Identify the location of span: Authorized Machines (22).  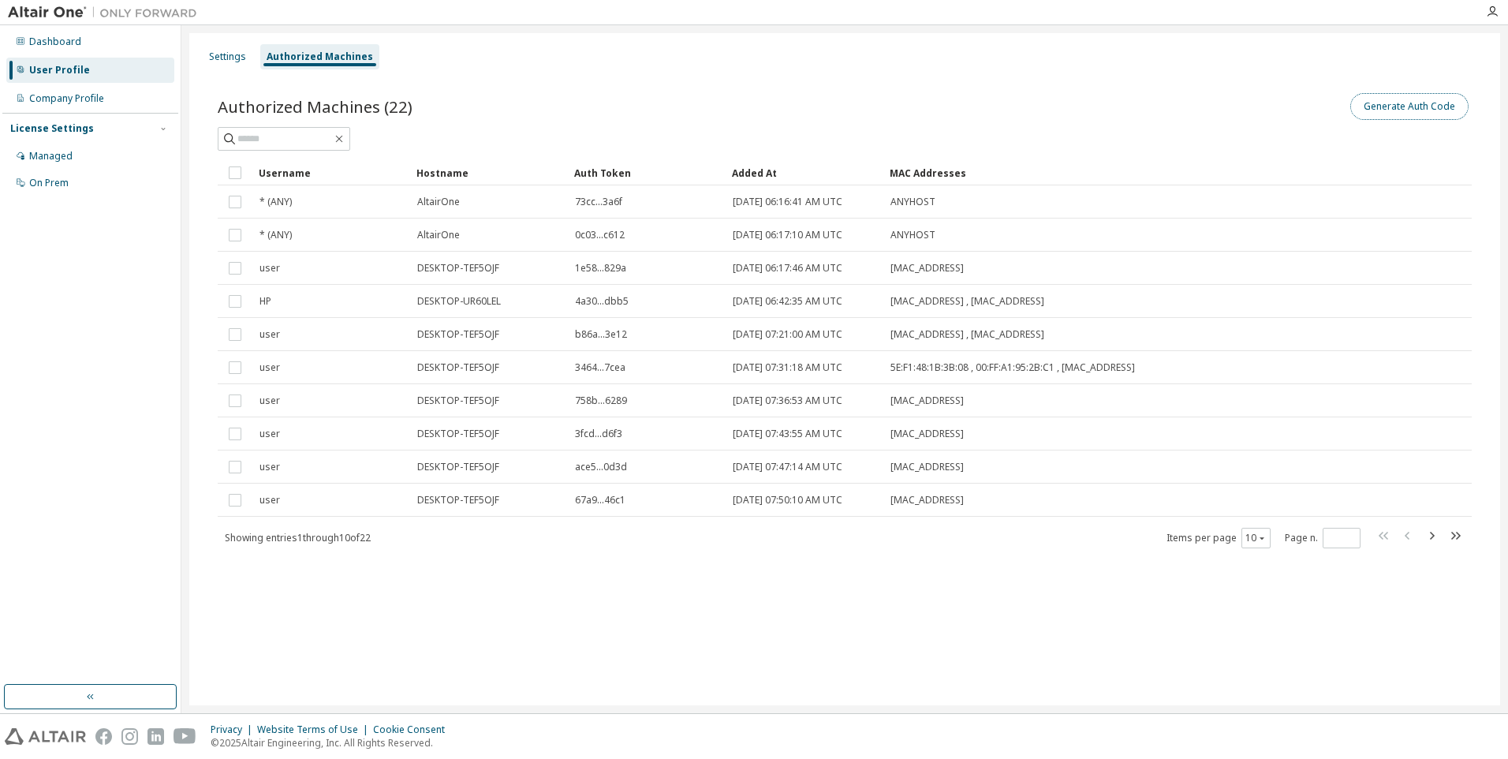
(315, 106).